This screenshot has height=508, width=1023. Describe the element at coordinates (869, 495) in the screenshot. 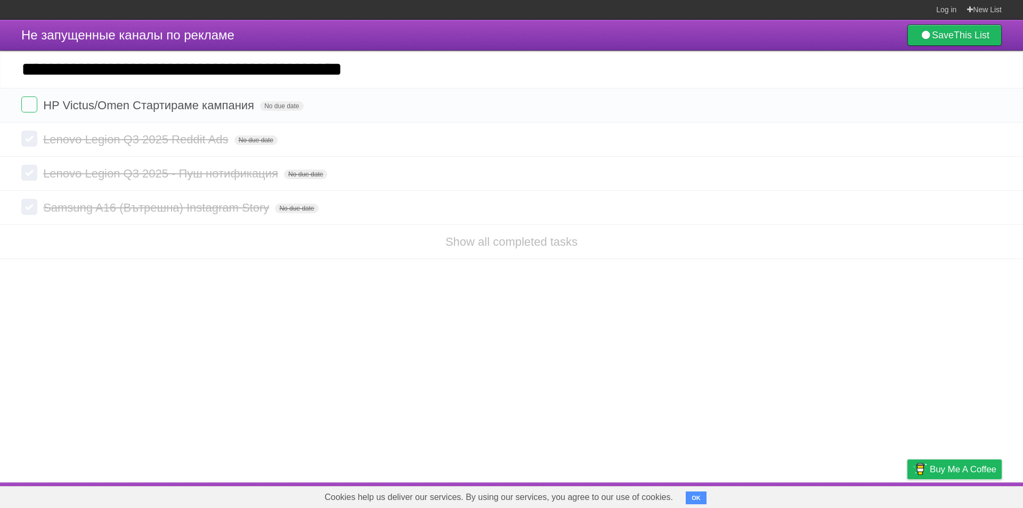

I see `a: Terms` at that location.